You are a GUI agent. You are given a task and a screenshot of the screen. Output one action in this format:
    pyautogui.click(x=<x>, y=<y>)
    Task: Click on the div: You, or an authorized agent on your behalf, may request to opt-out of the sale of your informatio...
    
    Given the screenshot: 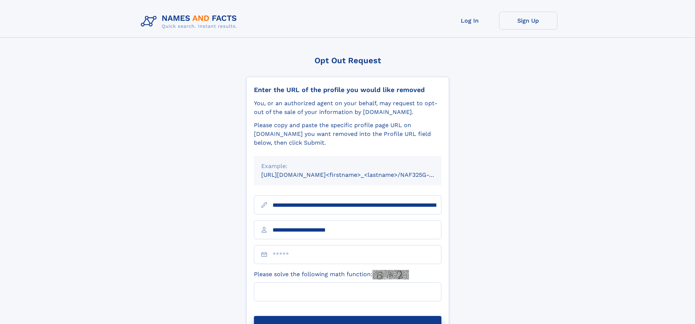 What is the action you would take?
    pyautogui.click(x=348, y=108)
    